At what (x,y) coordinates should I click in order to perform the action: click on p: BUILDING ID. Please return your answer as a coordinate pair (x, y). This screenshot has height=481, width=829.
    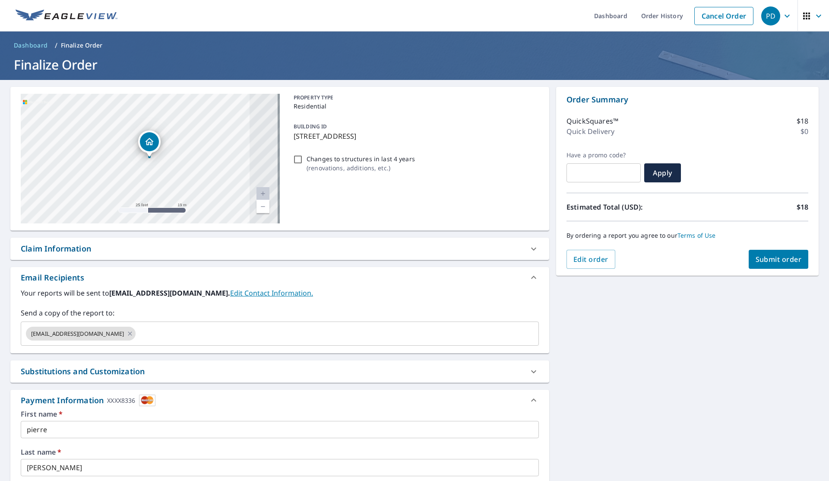
    Looking at the image, I should click on (310, 126).